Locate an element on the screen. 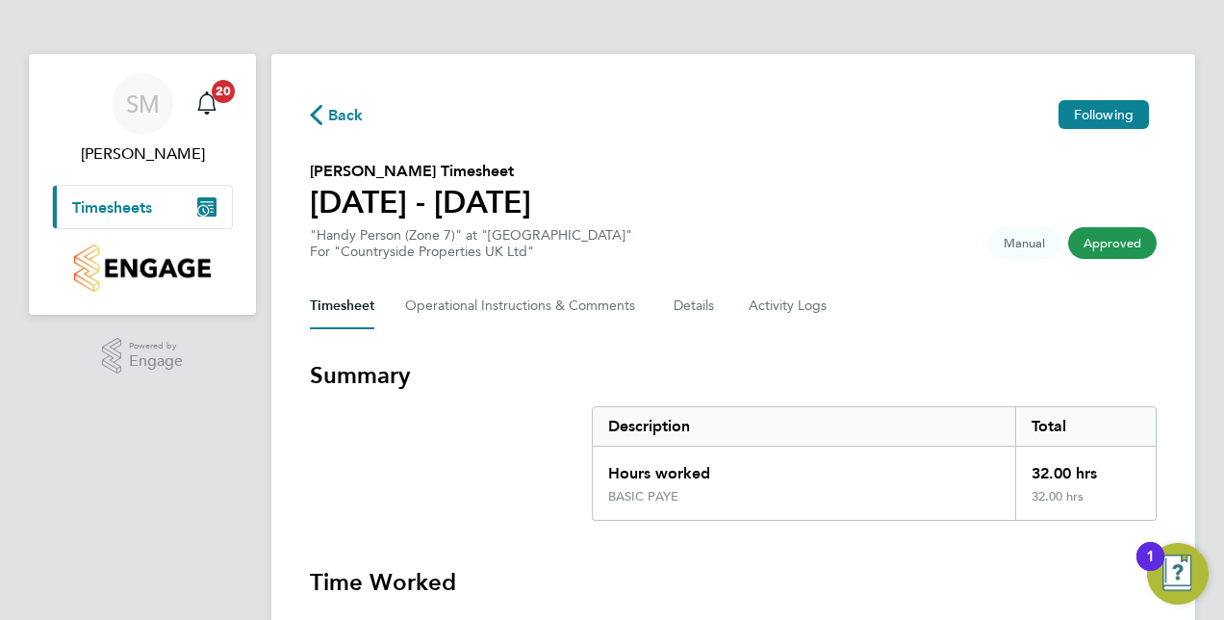  span: This timesheet was manually created. is located at coordinates (1024, 243).